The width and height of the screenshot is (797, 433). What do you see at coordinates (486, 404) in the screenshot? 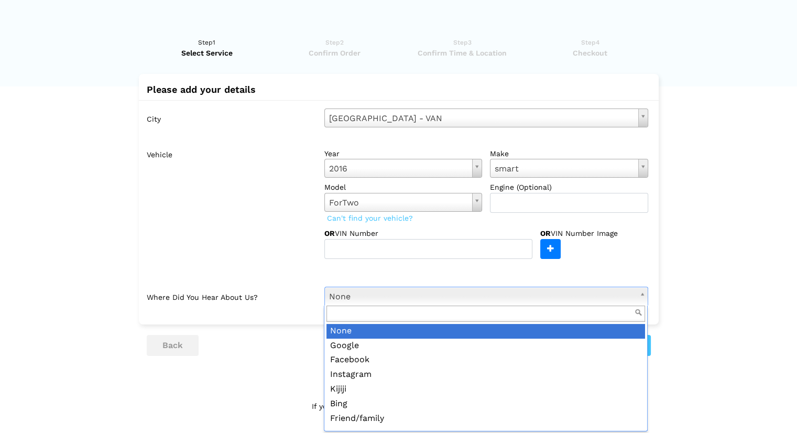
I see `div: Bing` at bounding box center [486, 404].